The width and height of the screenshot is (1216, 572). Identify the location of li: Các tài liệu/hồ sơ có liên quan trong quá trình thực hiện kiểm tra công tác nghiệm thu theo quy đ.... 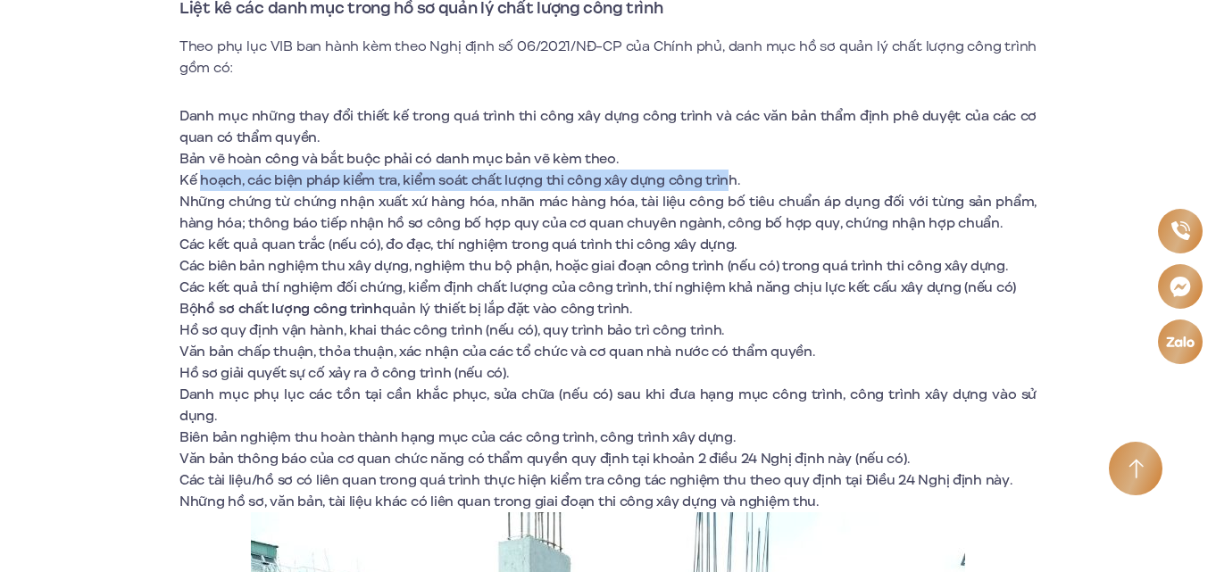
(608, 480).